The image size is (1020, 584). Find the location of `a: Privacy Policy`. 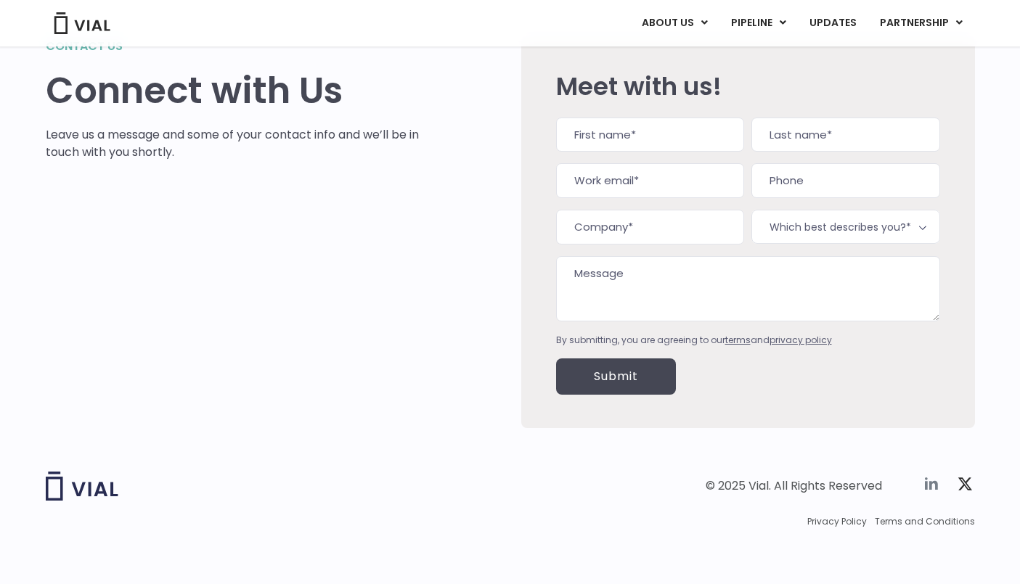

a: Privacy Policy is located at coordinates (837, 522).